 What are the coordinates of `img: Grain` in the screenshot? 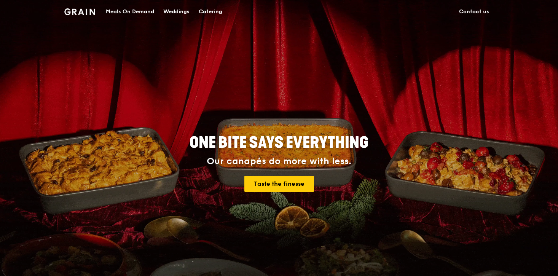 It's located at (80, 12).